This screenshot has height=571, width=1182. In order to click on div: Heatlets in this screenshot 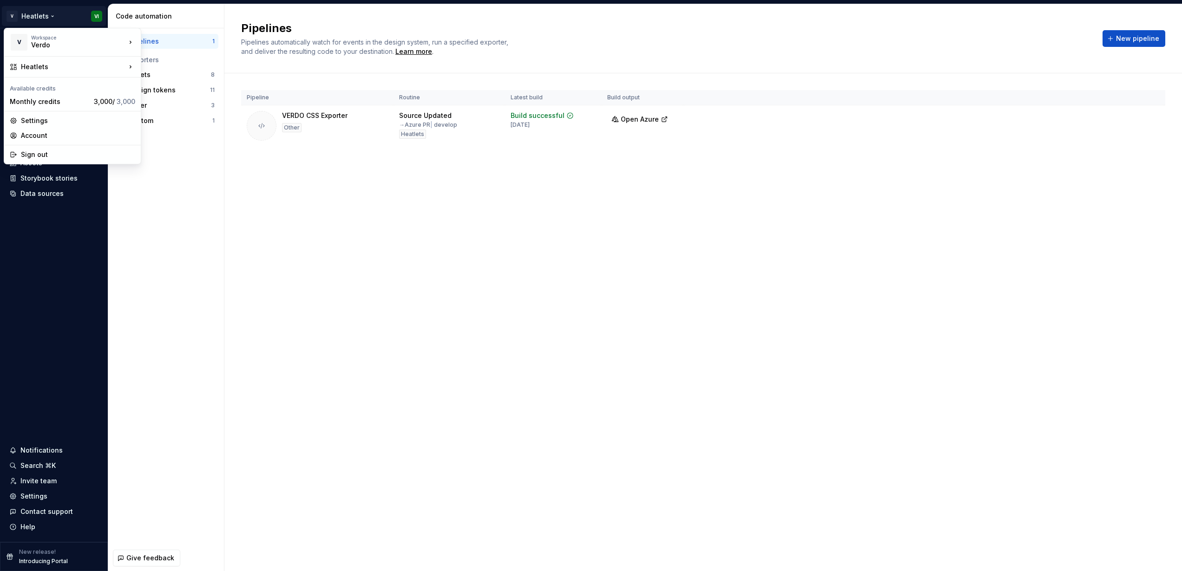, I will do `click(73, 67)`.